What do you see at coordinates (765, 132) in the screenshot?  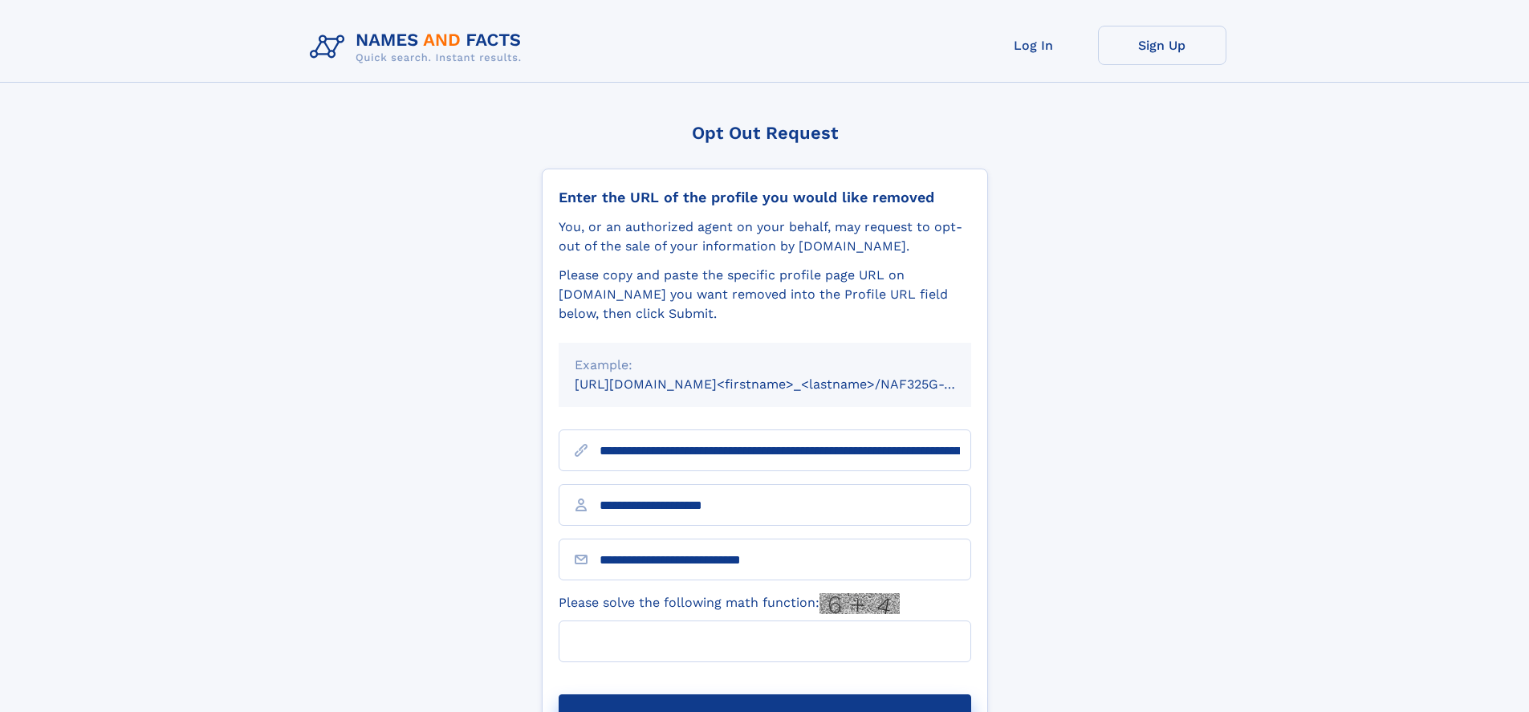 I see `div: Opt Out Request` at bounding box center [765, 132].